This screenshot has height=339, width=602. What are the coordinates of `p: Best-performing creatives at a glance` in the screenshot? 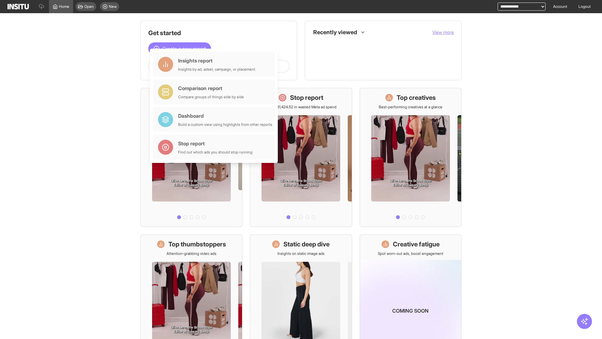 It's located at (410, 107).